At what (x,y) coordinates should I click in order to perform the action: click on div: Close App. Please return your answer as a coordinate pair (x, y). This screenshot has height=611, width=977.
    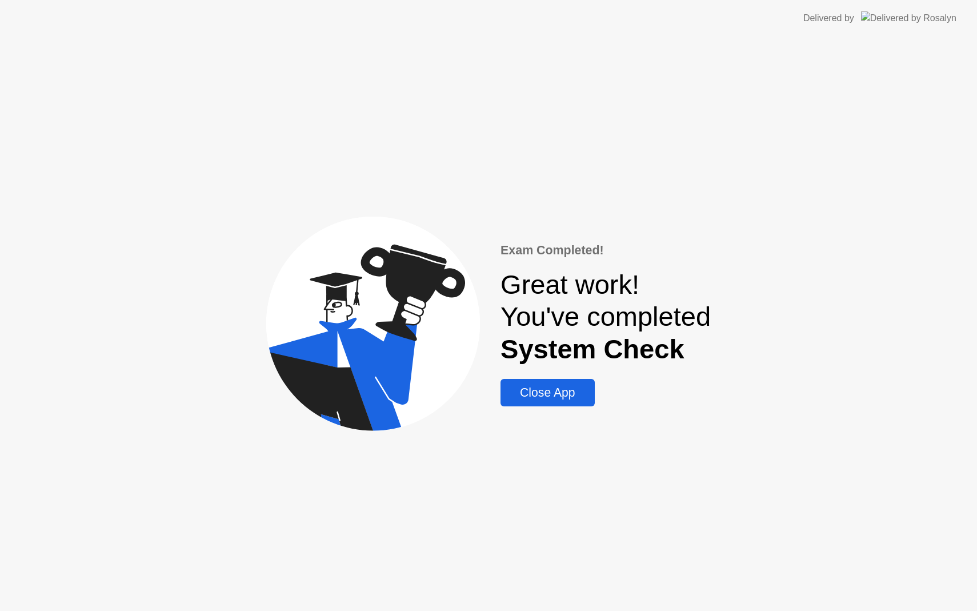
    Looking at the image, I should click on (548, 393).